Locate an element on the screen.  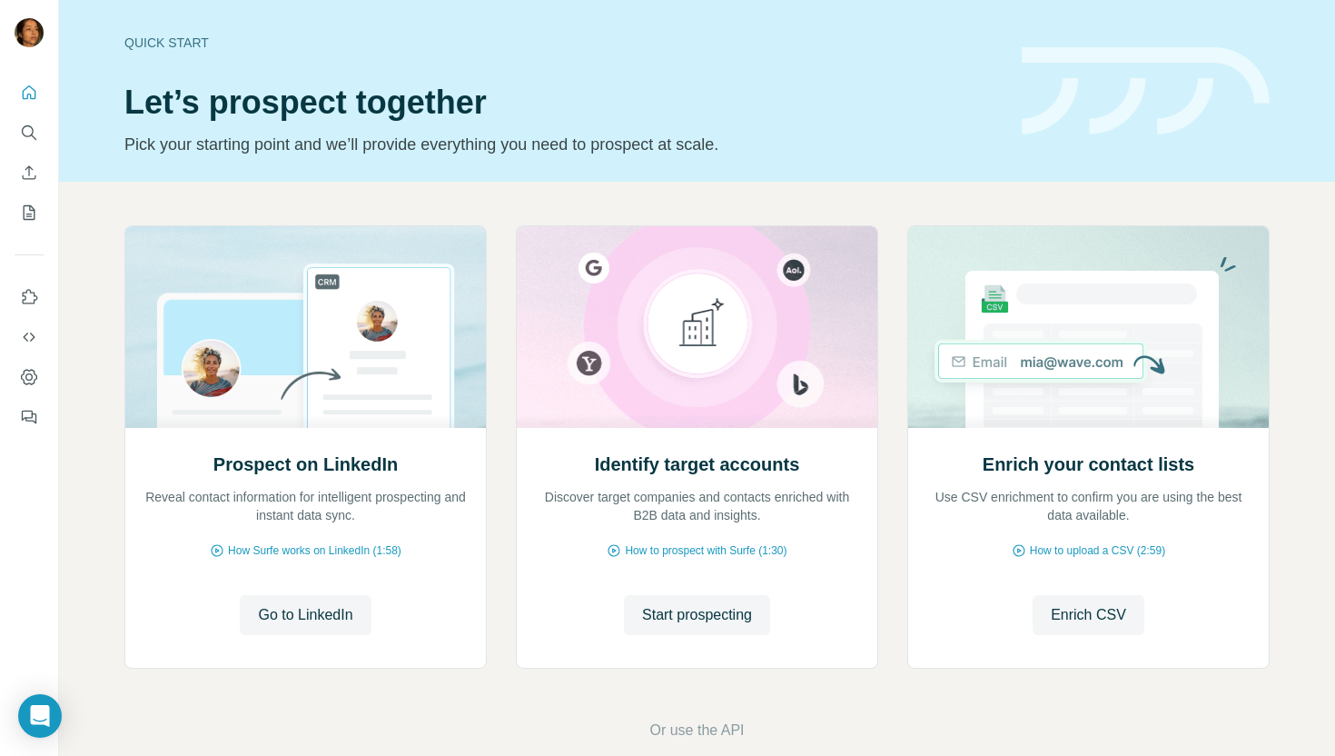
p: Discover target companies and contacts enriched with B2B data and insights. is located at coordinates (697, 506).